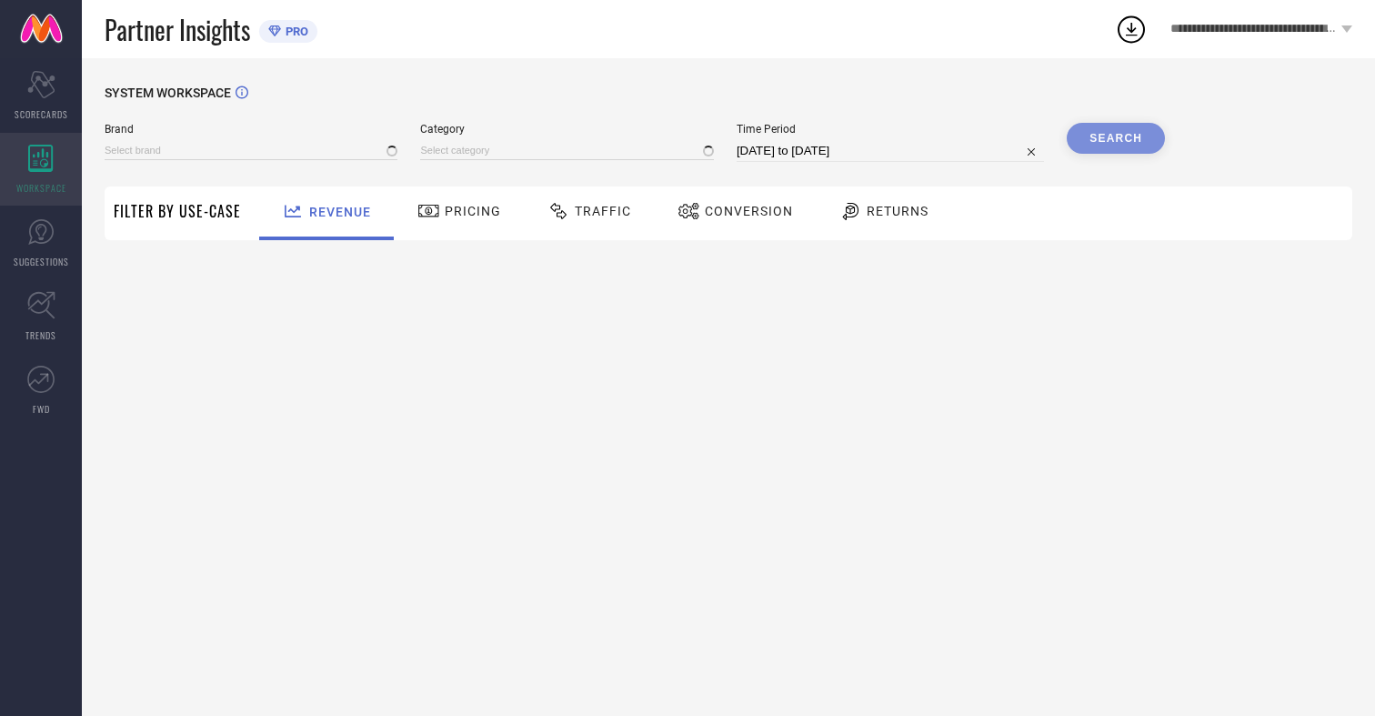  I want to click on span: Brand, so click(251, 129).